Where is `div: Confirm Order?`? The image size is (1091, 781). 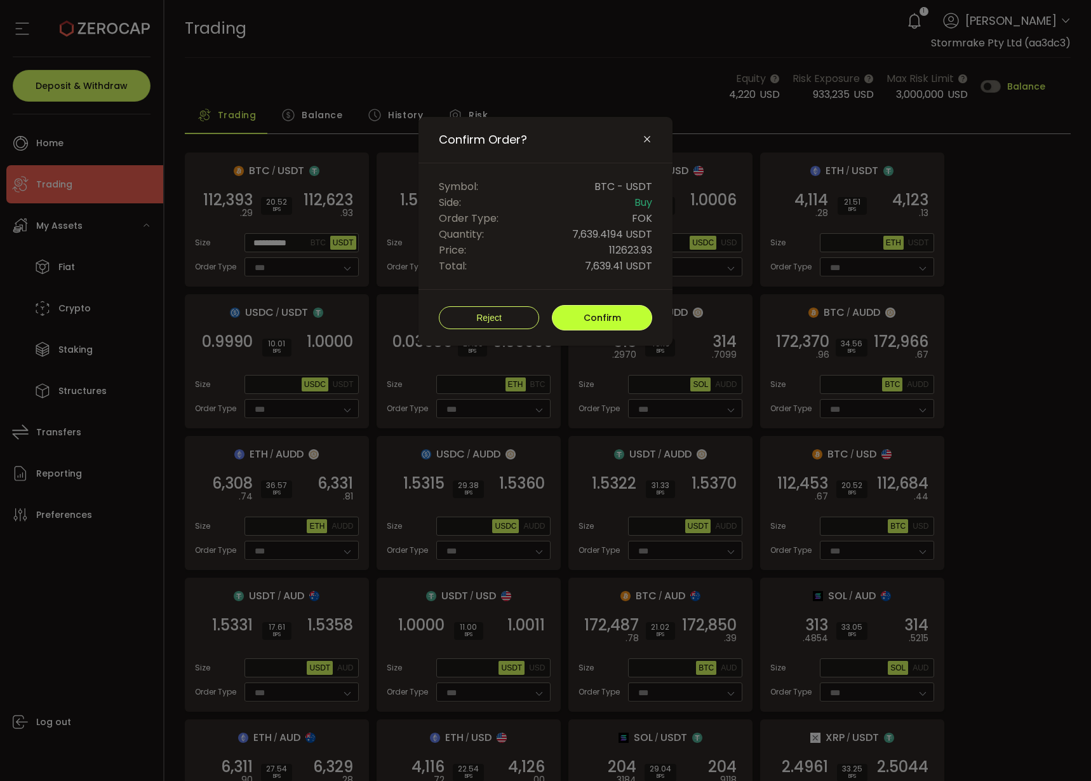 div: Confirm Order? is located at coordinates (546, 231).